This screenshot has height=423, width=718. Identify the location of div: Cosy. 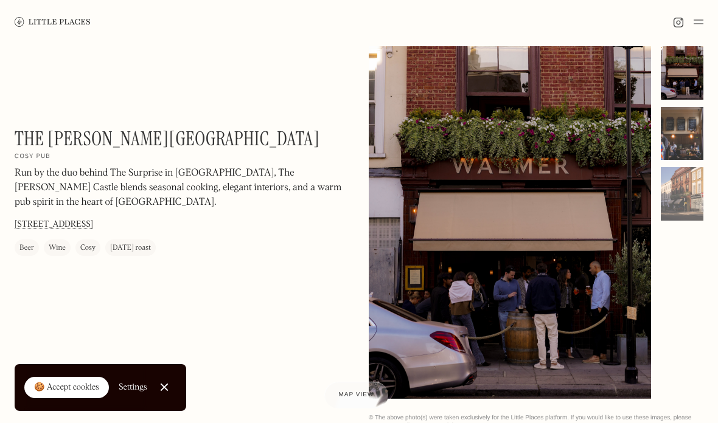
(88, 248).